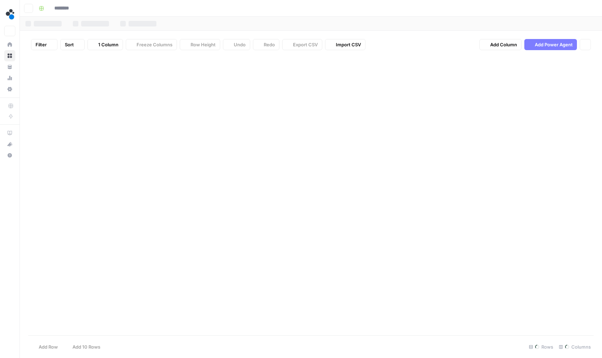 The image size is (602, 358). What do you see at coordinates (302, 45) in the screenshot?
I see `button: Export CSV` at bounding box center [302, 45].